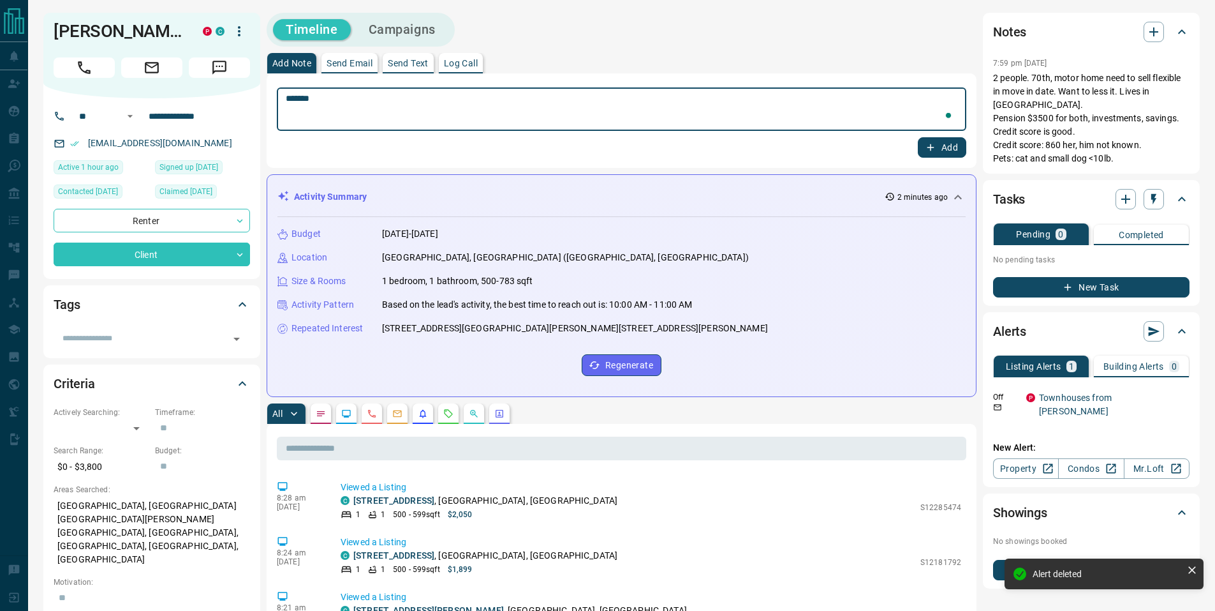 The width and height of the screenshot is (1215, 611). What do you see at coordinates (1092, 118) in the screenshot?
I see `p: 2 people. 70th, motor home need to sell flexible in move in date. Want to less it. Lives in [GEOG...` at bounding box center [1092, 118].